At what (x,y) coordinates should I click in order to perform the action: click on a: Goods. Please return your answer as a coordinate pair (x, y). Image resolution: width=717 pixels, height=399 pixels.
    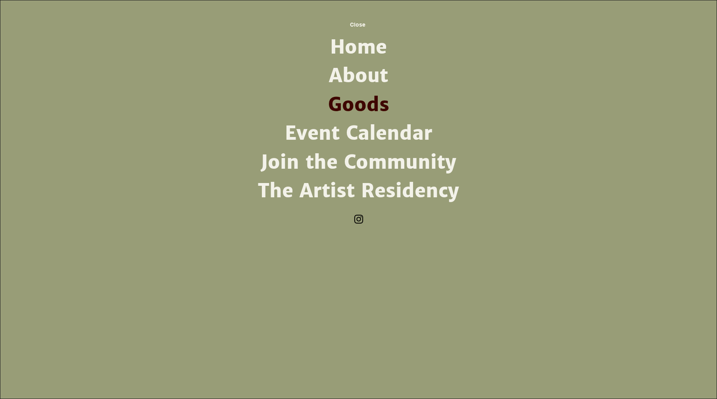
    Looking at the image, I should click on (359, 105).